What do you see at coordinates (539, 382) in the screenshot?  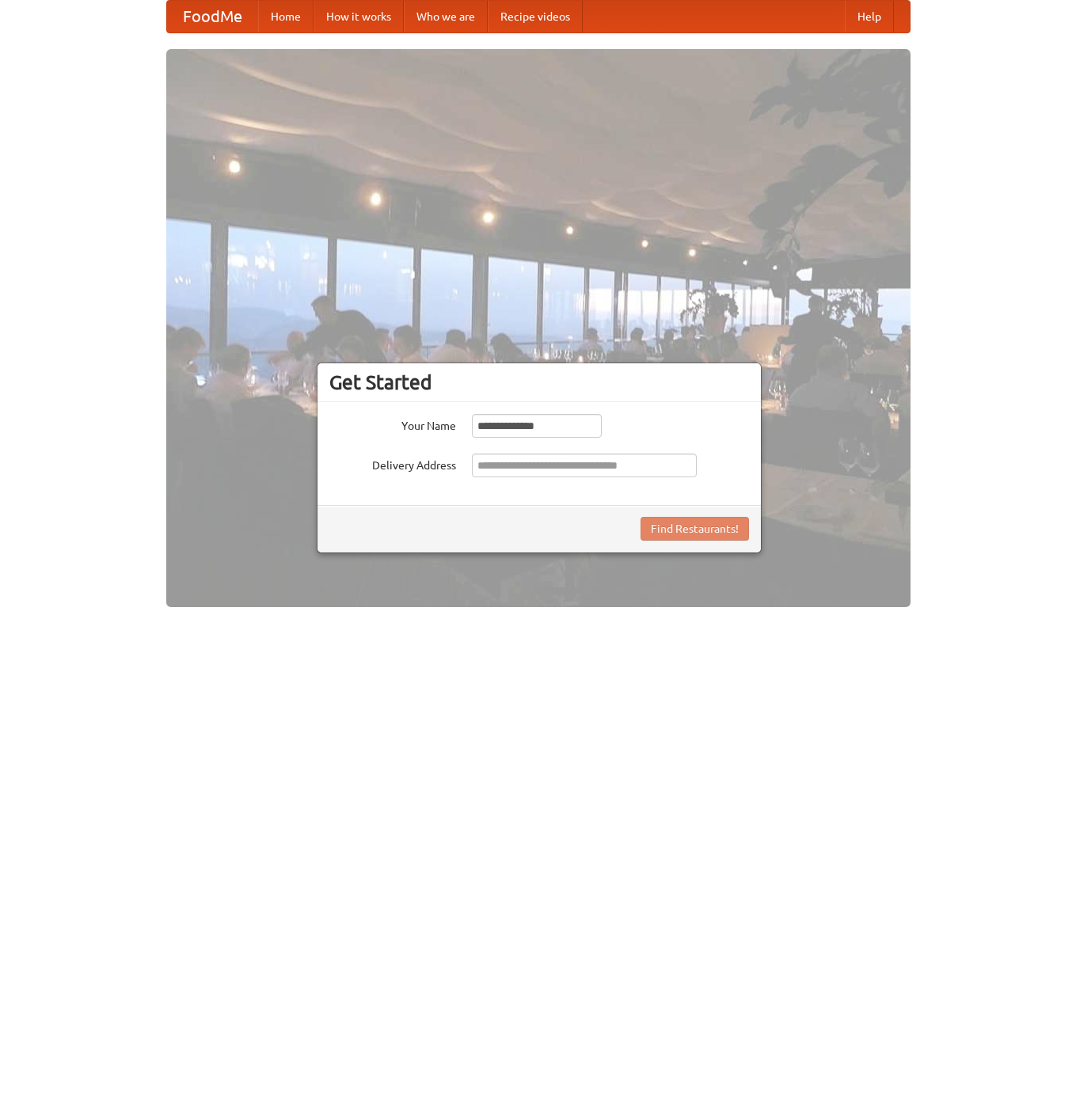 I see `h3: Get Started` at bounding box center [539, 382].